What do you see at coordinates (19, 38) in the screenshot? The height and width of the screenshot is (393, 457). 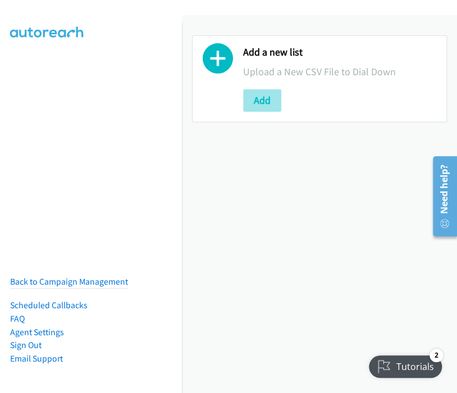 I see `div: Need help?` at bounding box center [19, 38].